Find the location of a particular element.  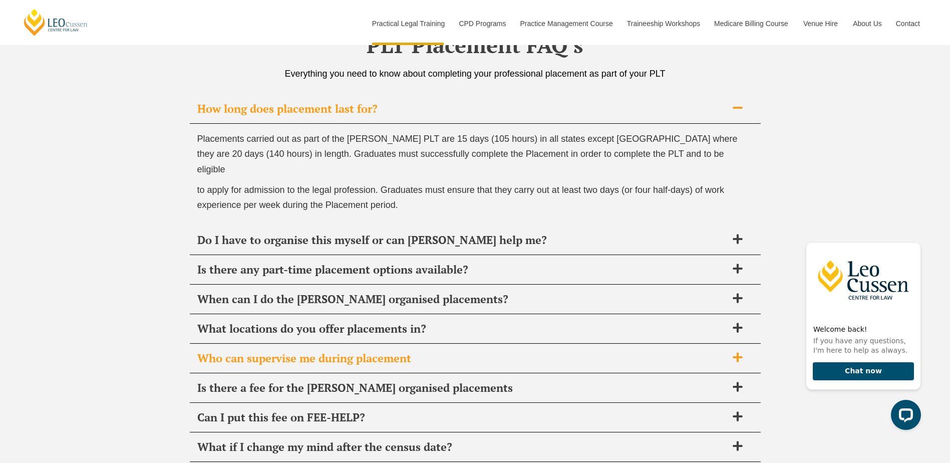

span: Everything you need to know about completing your professional placement as part of your PLT is located at coordinates (475, 74).